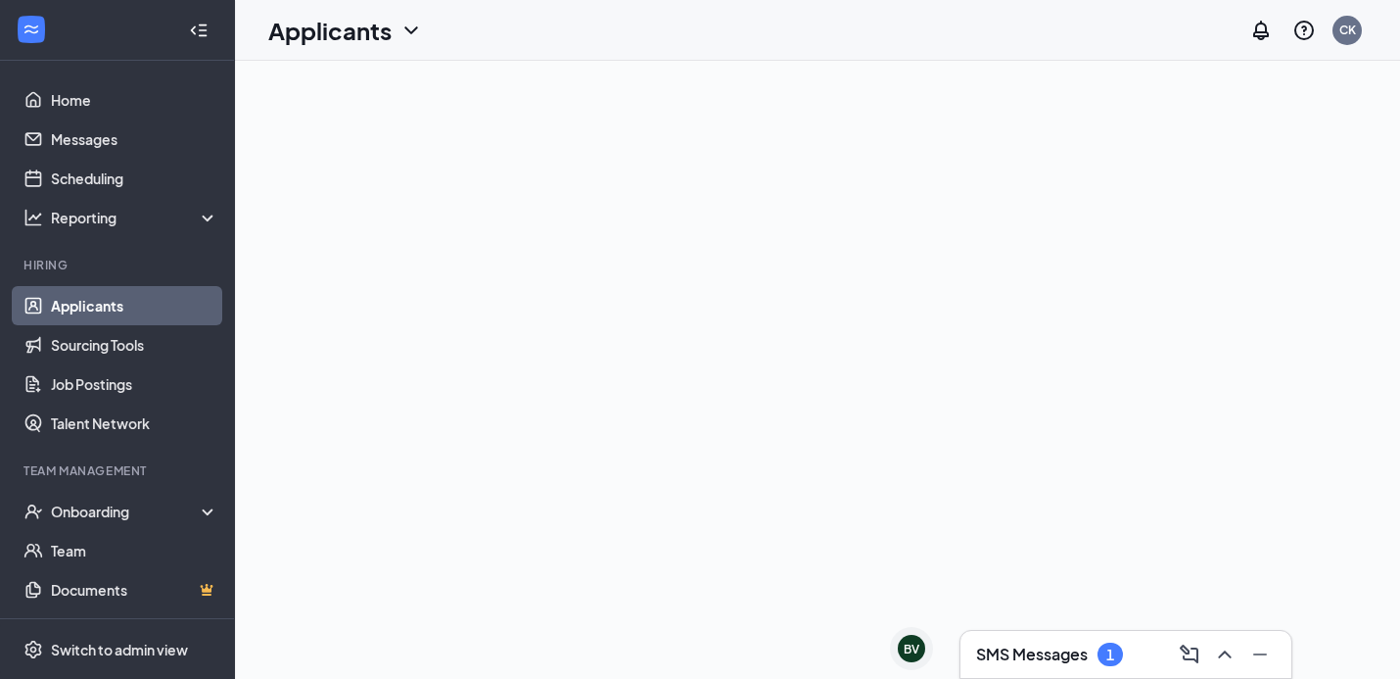 This screenshot has height=679, width=1400. What do you see at coordinates (1304, 30) in the screenshot?
I see `svg: QuestionInfo` at bounding box center [1304, 30].